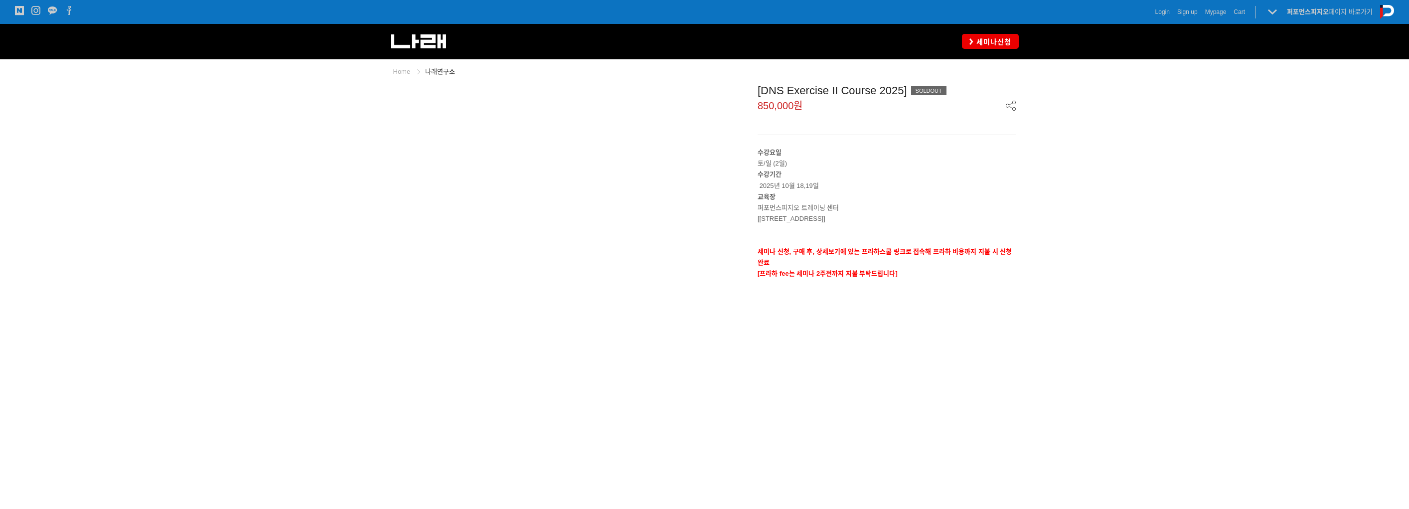 The width and height of the screenshot is (1409, 509). I want to click on strong: 교육장, so click(766, 196).